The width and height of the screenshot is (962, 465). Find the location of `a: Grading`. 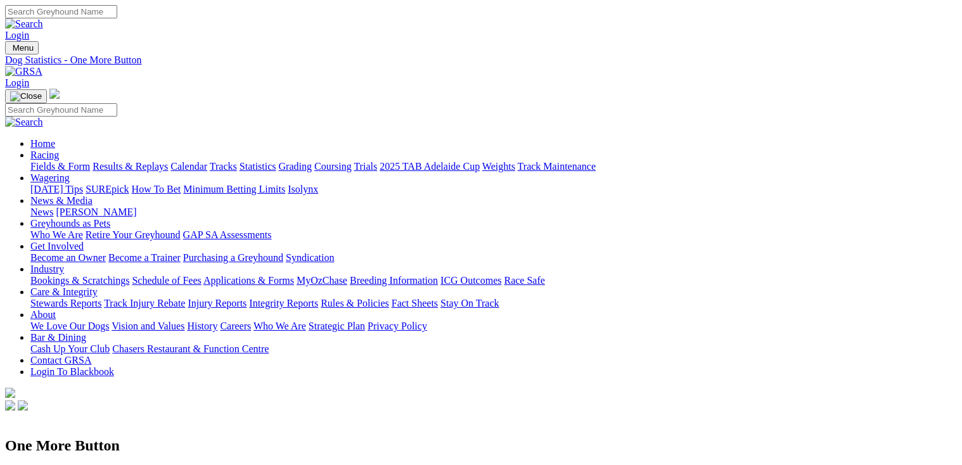

a: Grading is located at coordinates (295, 166).